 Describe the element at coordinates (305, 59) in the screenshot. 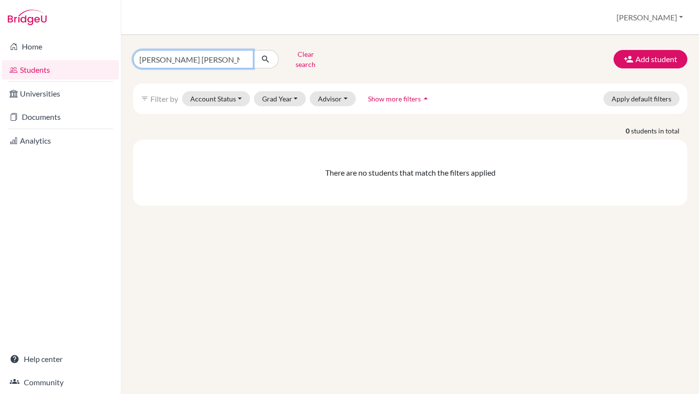

I see `button: Clear search` at that location.